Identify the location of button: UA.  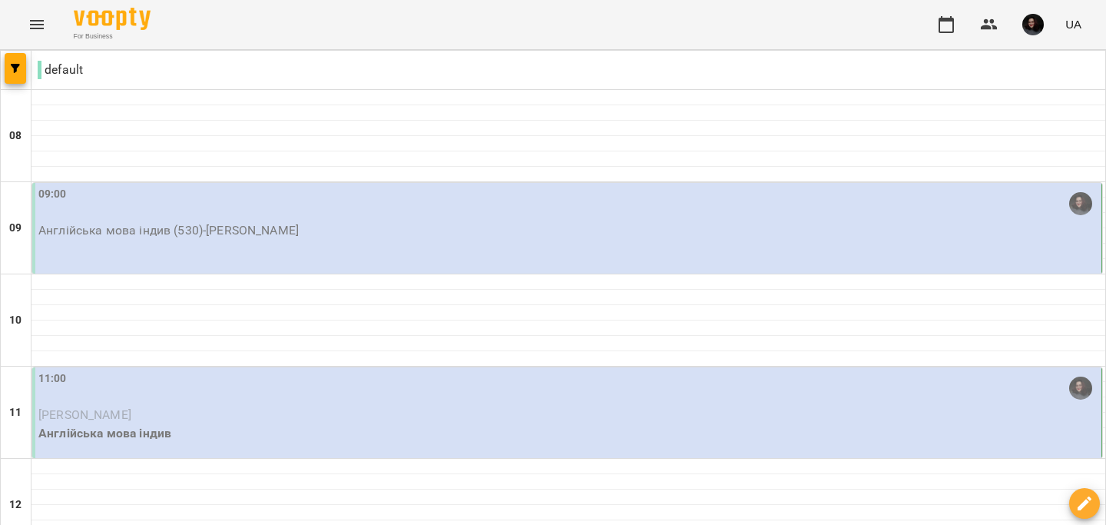
(1073, 24).